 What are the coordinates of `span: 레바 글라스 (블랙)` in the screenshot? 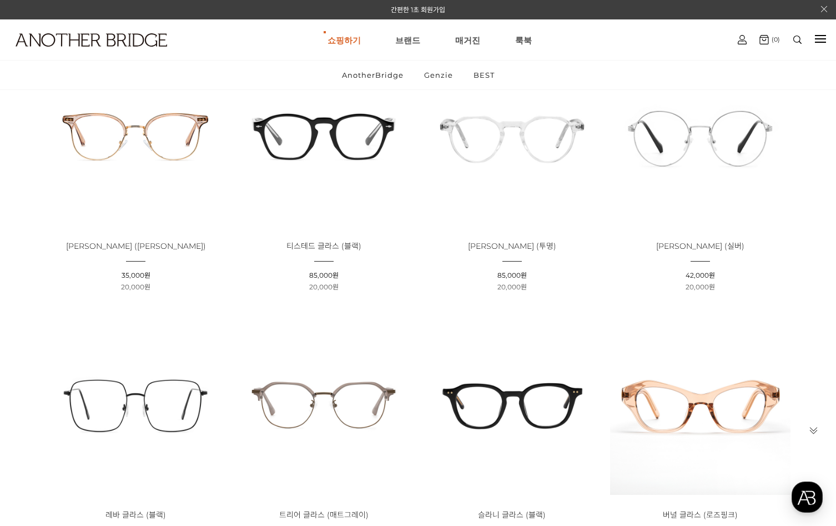 It's located at (135, 514).